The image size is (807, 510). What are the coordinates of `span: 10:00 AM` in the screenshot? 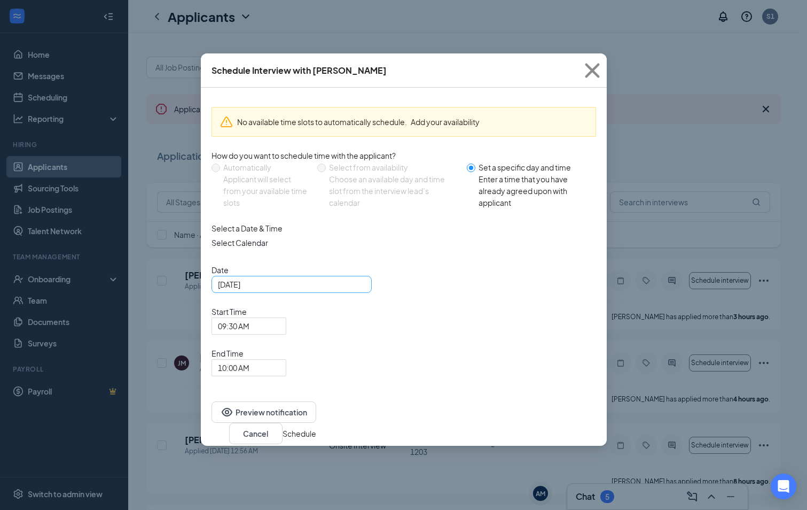 It's located at (233, 368).